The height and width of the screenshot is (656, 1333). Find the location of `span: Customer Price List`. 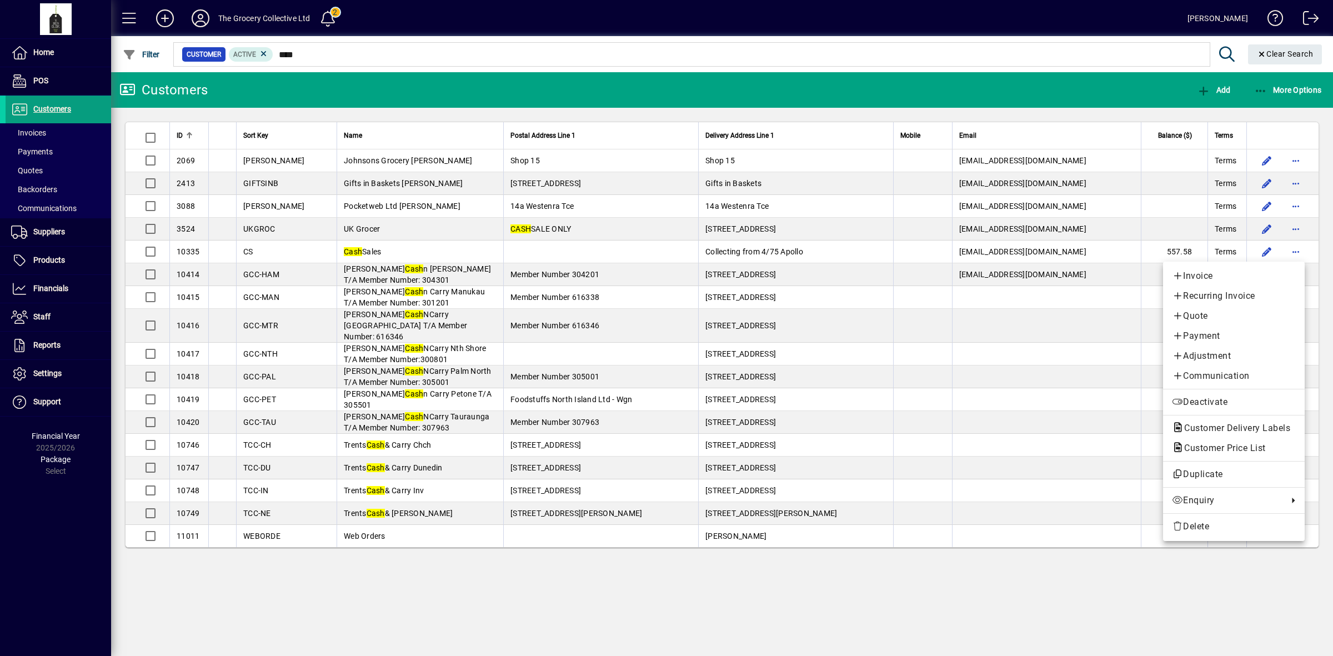

span: Customer Price List is located at coordinates (1222, 448).